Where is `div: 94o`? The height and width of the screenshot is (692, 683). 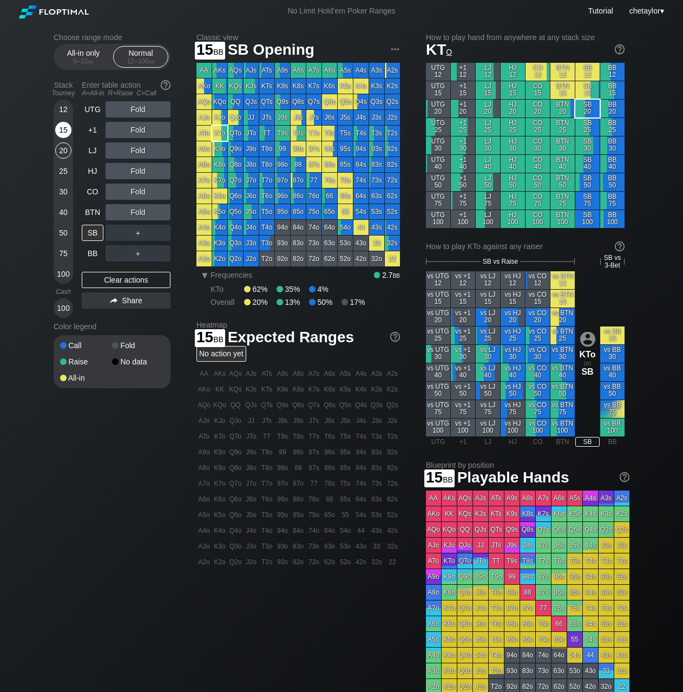
div: 94o is located at coordinates (283, 227).